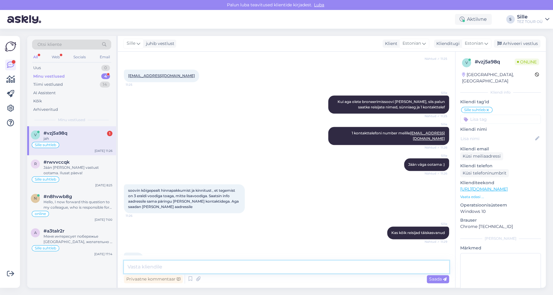 The width and height of the screenshot is (553, 295). What do you see at coordinates (48, 85) in the screenshot?
I see `div: Tiimi vestlused` at bounding box center [48, 85].